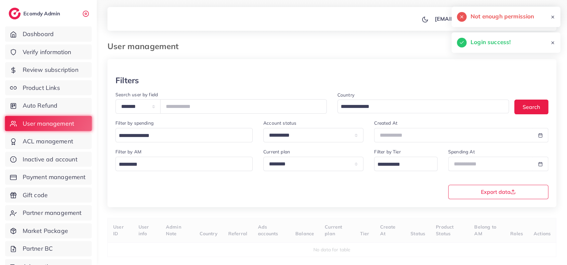  What do you see at coordinates (48, 141) in the screenshot?
I see `span: ACL management` at bounding box center [48, 141].